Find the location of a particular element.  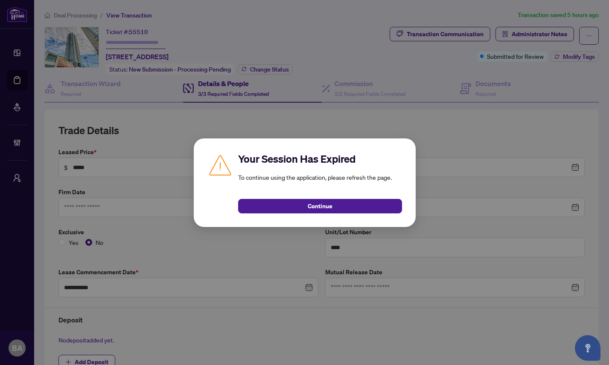

button: Continue is located at coordinates (320, 206).